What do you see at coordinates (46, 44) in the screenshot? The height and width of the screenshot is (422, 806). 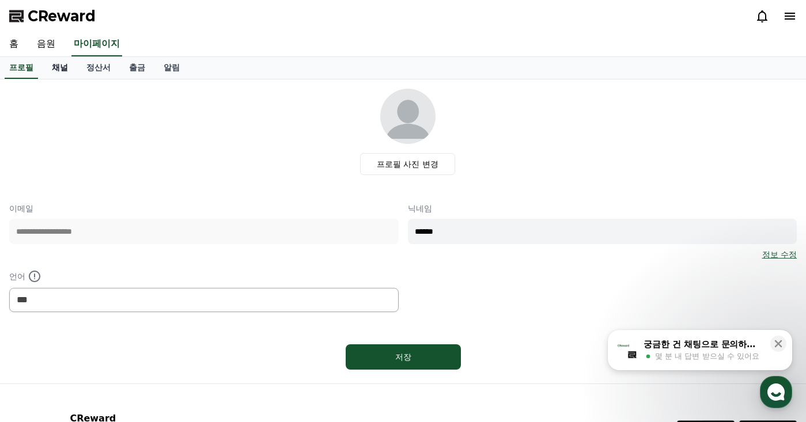 I see `a: 음원` at bounding box center [46, 44].